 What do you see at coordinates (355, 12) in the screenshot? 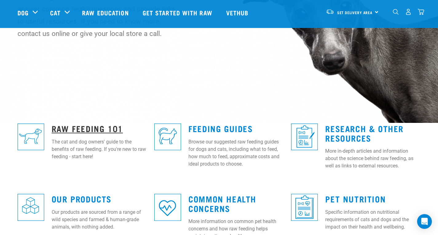
I see `span: Set Delivery Area` at bounding box center [355, 12].